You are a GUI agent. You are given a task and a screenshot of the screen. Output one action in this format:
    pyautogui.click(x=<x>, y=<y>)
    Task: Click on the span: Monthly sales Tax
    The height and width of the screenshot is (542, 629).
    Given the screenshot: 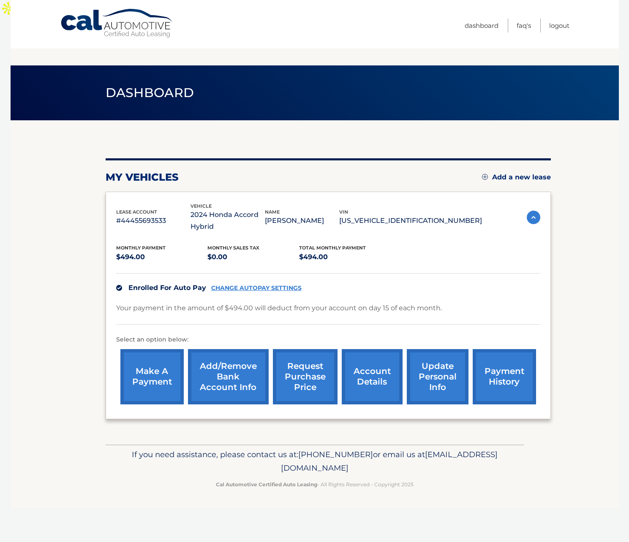 What is the action you would take?
    pyautogui.click(x=233, y=248)
    